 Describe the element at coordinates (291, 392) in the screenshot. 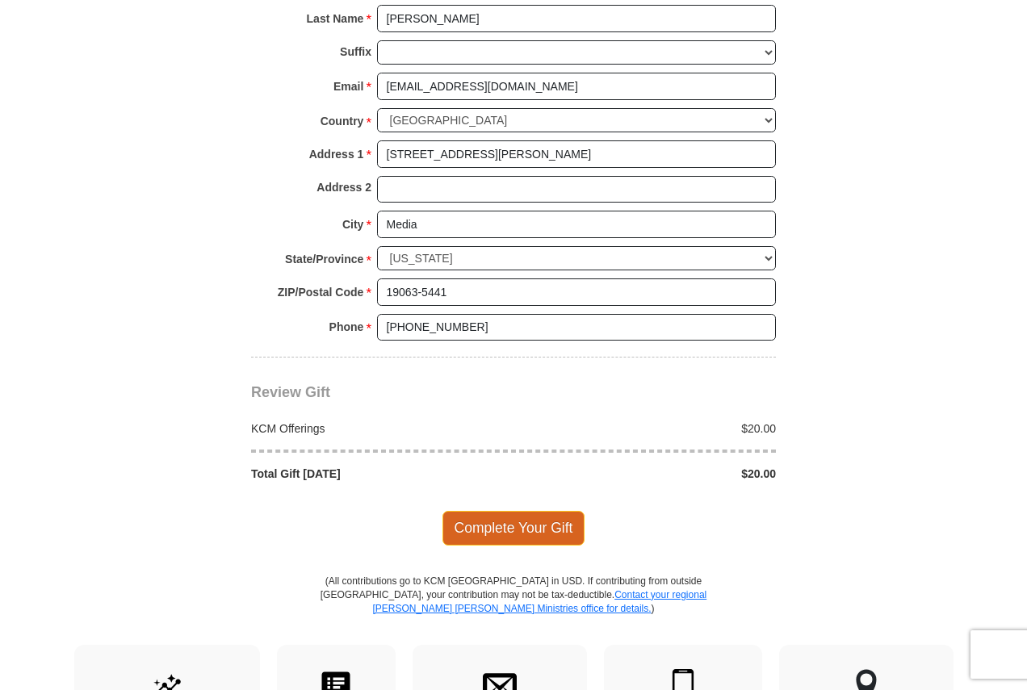

I see `span: Review Gift` at that location.